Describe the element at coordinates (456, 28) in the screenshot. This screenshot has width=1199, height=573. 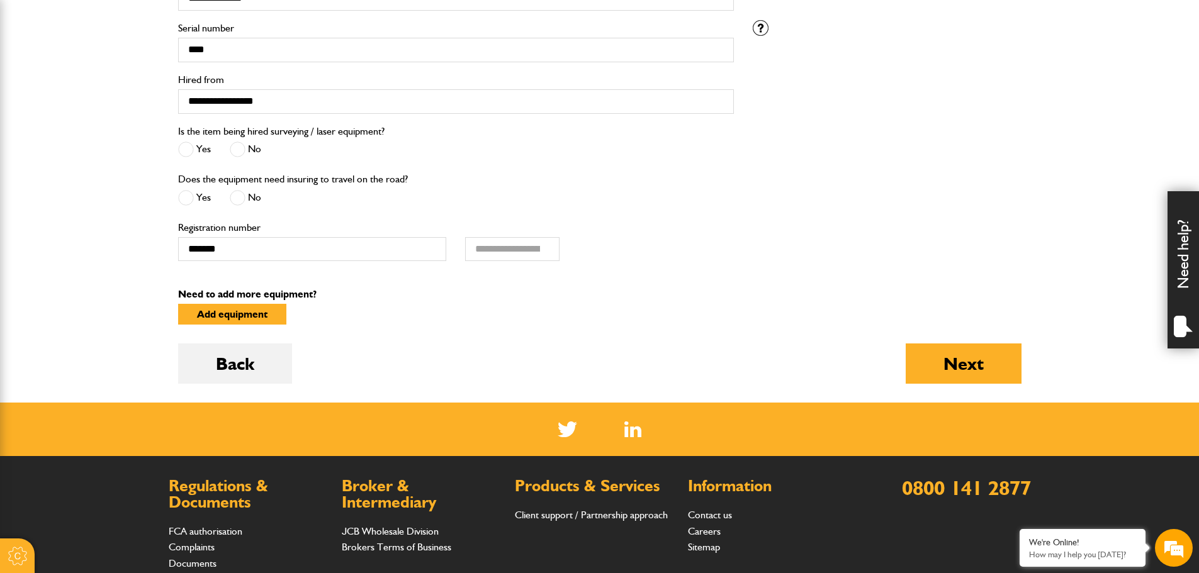
I see `label: Serial number` at that location.